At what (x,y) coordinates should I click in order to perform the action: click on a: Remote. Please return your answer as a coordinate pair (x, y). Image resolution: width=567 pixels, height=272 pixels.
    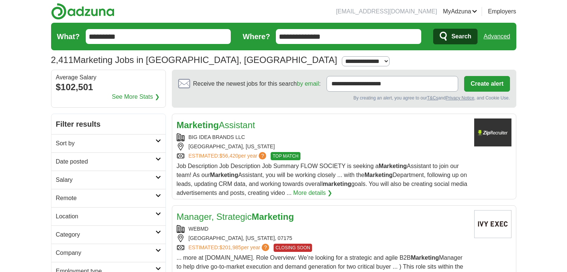
    Looking at the image, I should click on (109, 198).